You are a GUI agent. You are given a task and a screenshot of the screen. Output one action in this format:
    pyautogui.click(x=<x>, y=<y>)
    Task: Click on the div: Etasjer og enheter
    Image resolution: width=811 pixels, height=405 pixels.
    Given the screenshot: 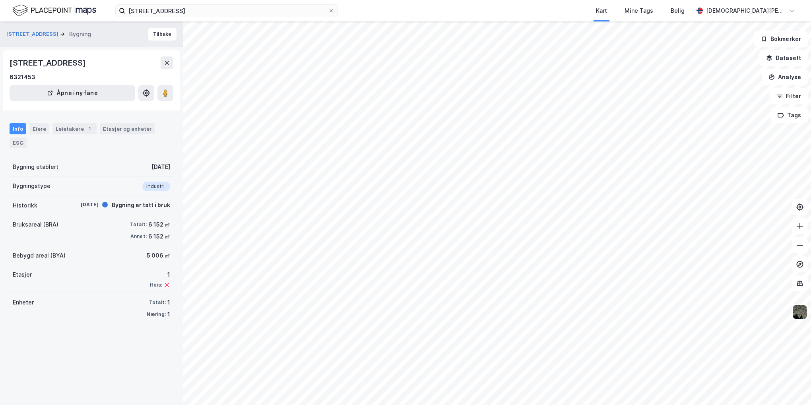 What is the action you would take?
    pyautogui.click(x=127, y=129)
    